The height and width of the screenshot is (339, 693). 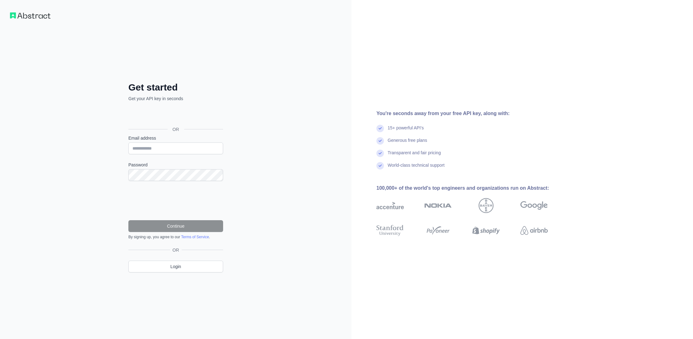 What do you see at coordinates (176, 226) in the screenshot?
I see `button: Continue` at bounding box center [176, 226].